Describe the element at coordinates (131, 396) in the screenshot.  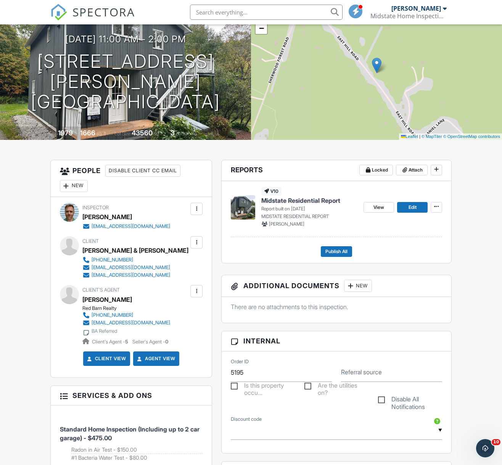
I see `h3: Services & Add ons` at that location.